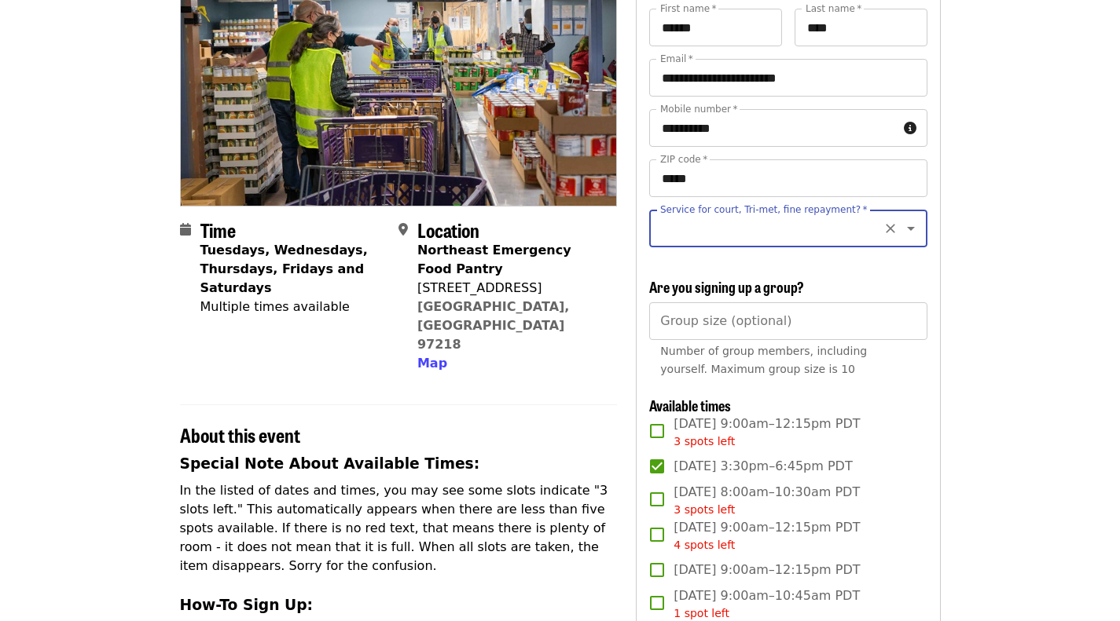 The height and width of the screenshot is (621, 1120). Describe the element at coordinates (432, 364) in the screenshot. I see `button: Map` at that location.